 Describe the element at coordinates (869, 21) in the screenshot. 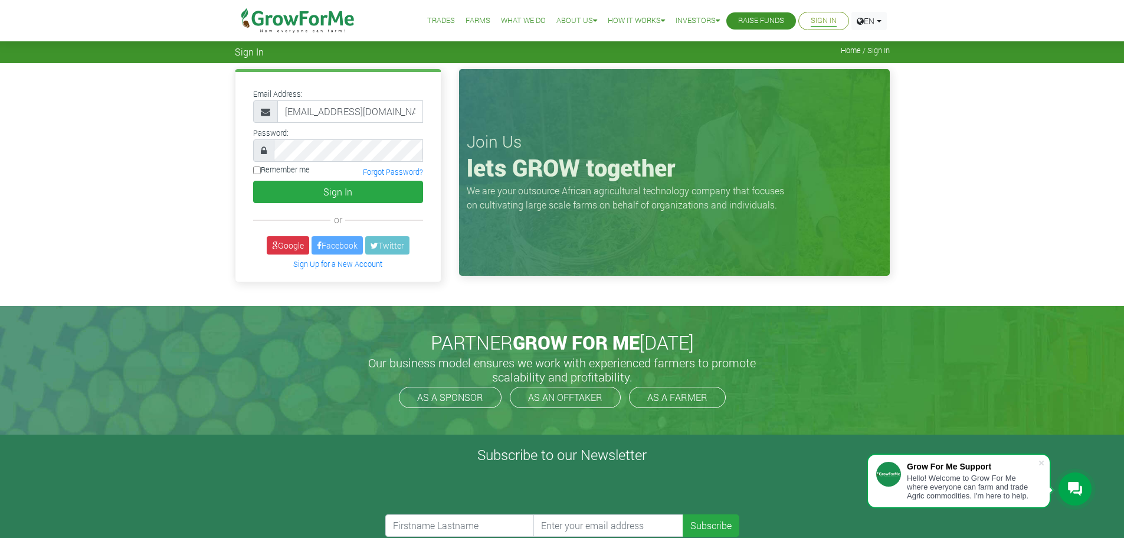

I see `a: EN` at that location.